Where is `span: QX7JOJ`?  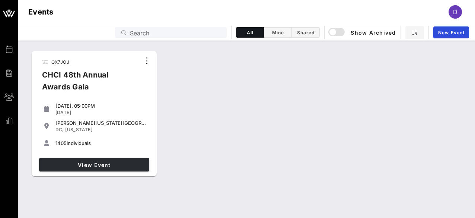 span: QX7JOJ is located at coordinates (60, 62).